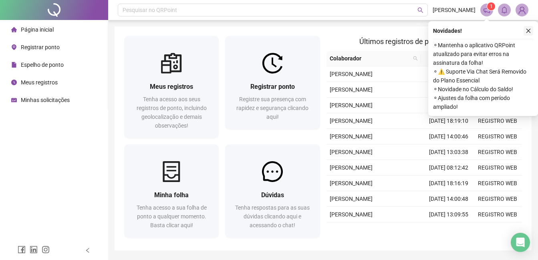 This screenshot has height=260, width=538. I want to click on span: left, so click(88, 251).